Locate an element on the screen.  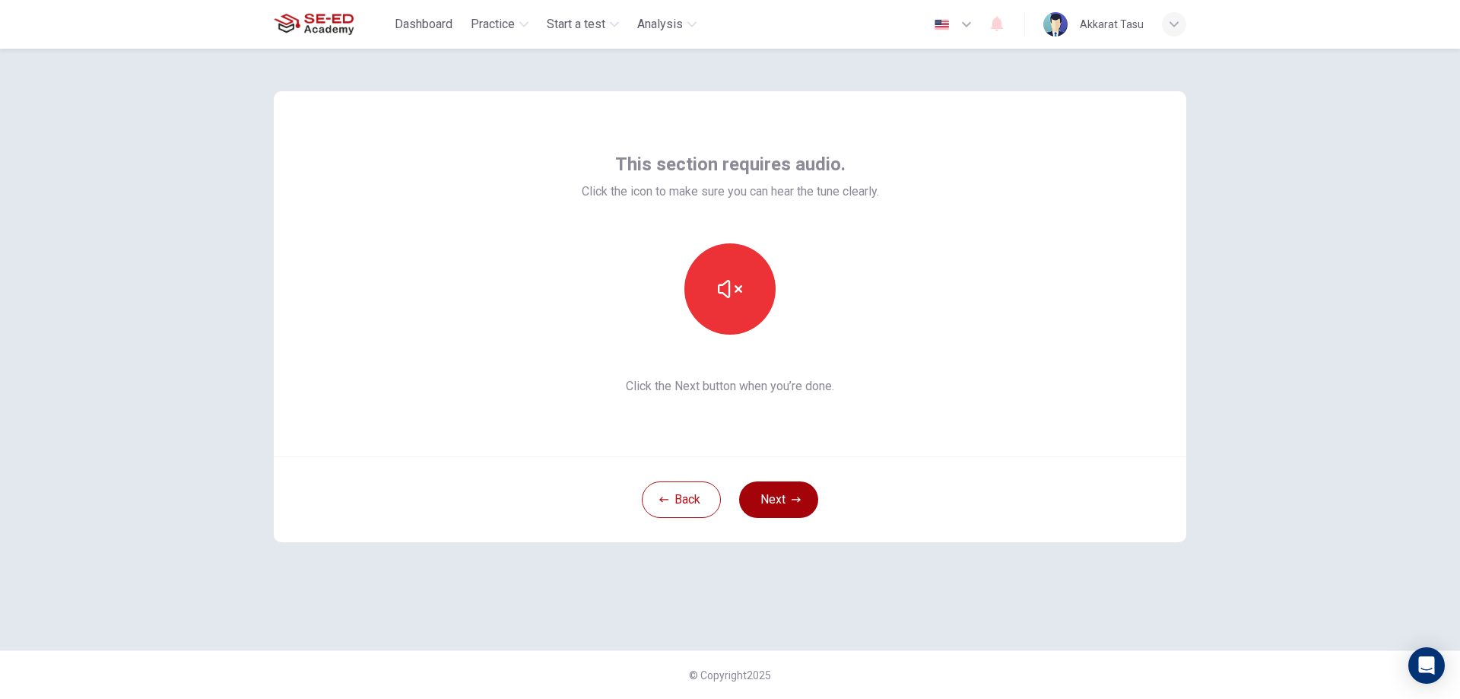
a: Dashboard is located at coordinates (424, 24).